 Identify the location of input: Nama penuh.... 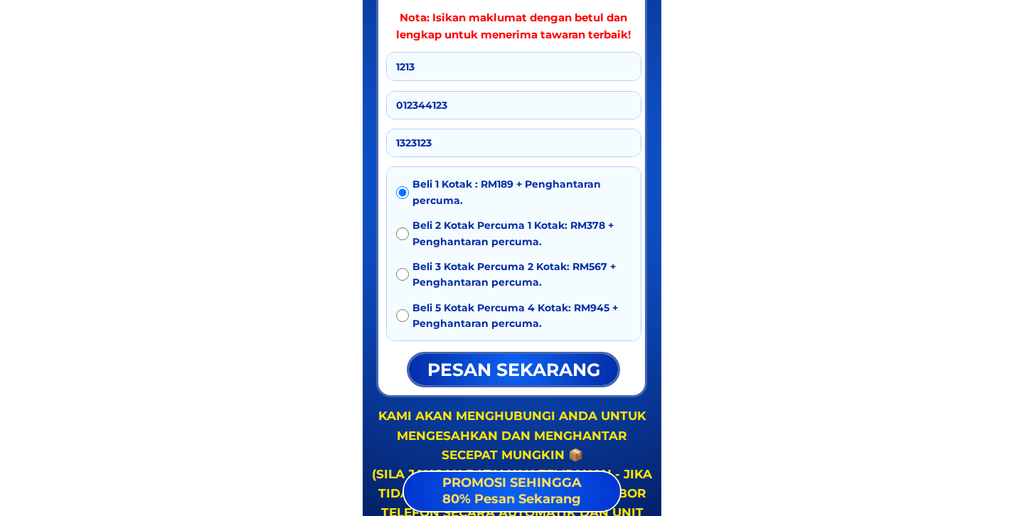
(513, 66).